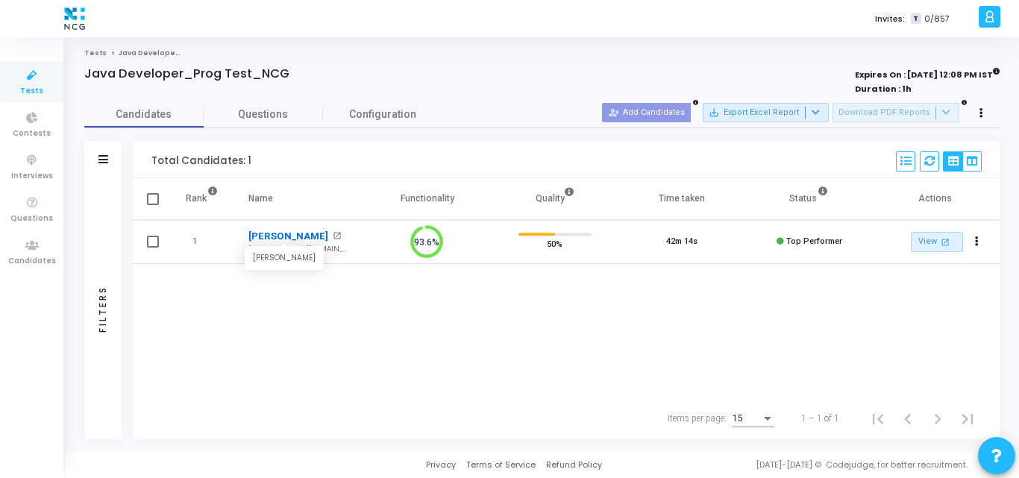 The width and height of the screenshot is (1019, 478). What do you see at coordinates (682, 198) in the screenshot?
I see `div: Time taken` at bounding box center [682, 198].